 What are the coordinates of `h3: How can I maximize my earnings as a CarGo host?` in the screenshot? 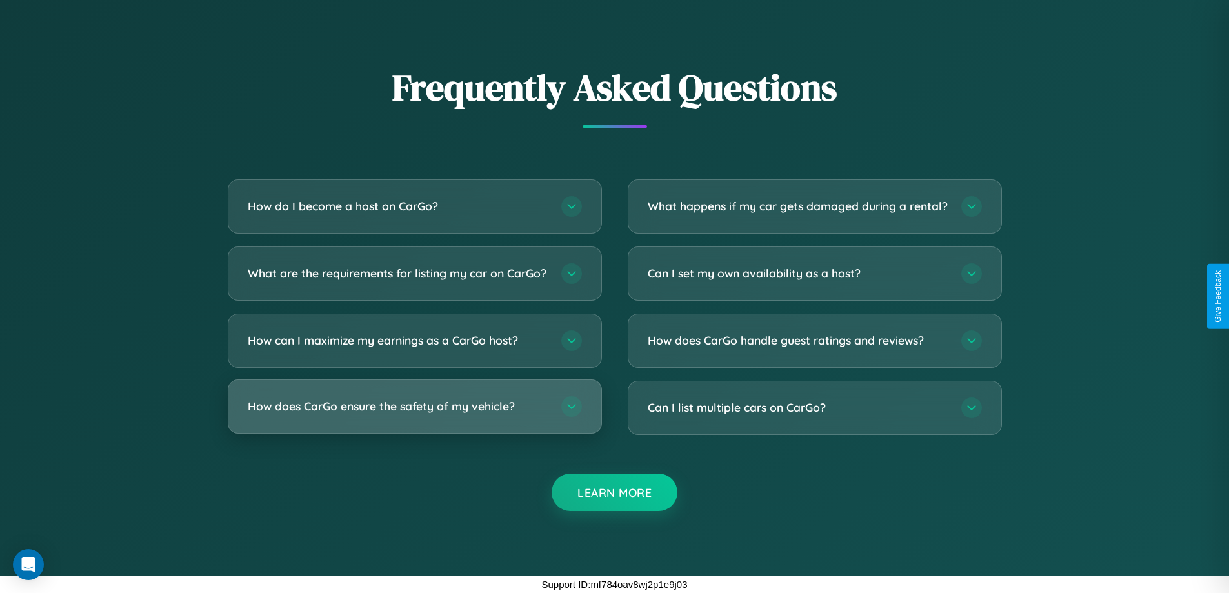 It's located at (398, 340).